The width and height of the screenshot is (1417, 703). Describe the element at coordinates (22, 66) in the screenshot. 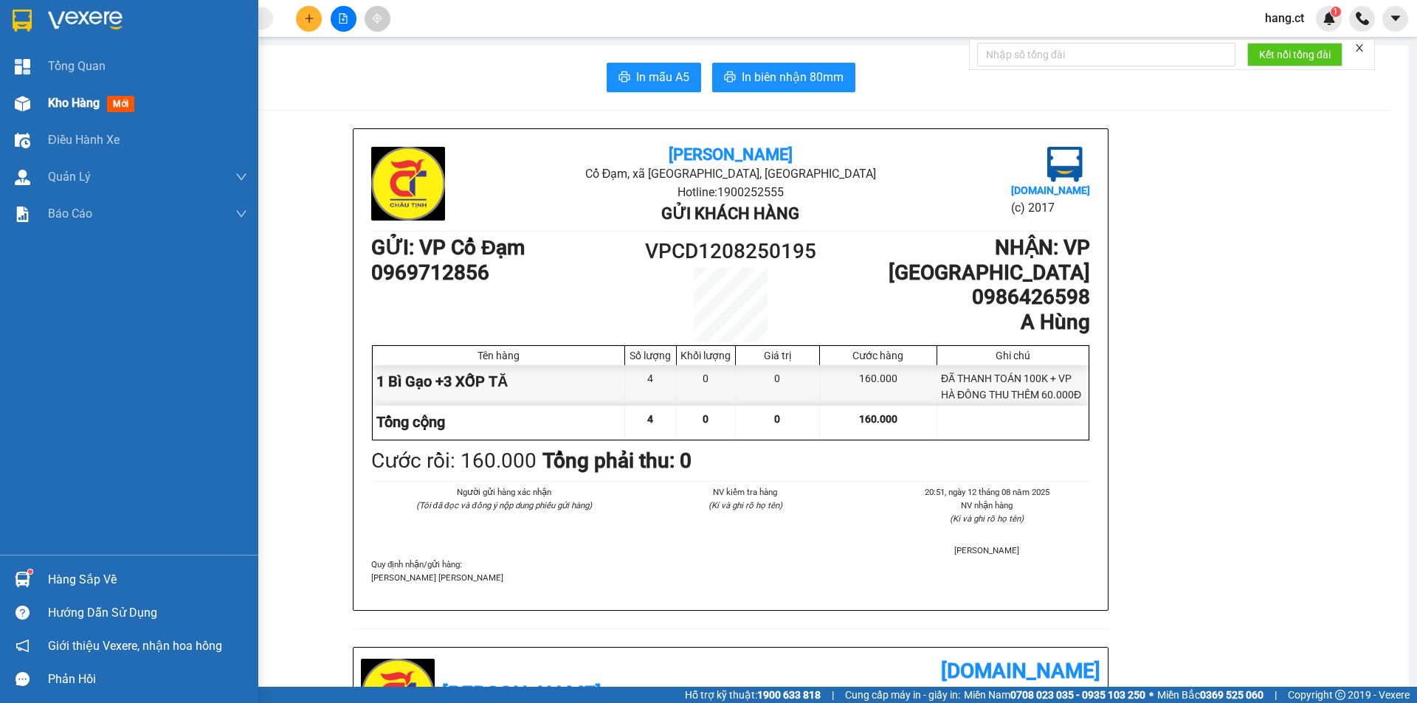

I see `img: dashboard-icon` at that location.